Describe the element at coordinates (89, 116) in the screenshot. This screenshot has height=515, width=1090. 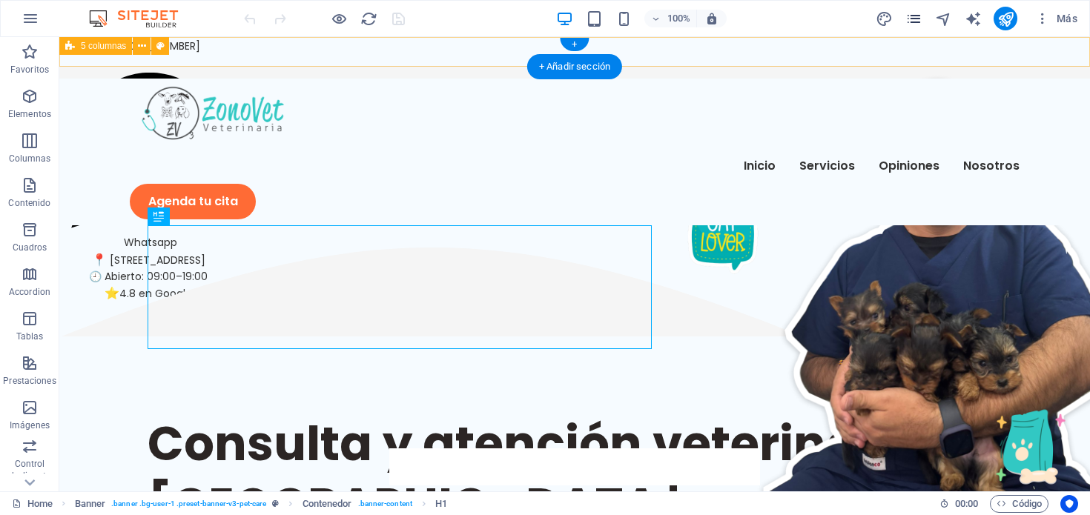
I see `a: Llámanos y agenda tu cita para hoy mismo` at that location.